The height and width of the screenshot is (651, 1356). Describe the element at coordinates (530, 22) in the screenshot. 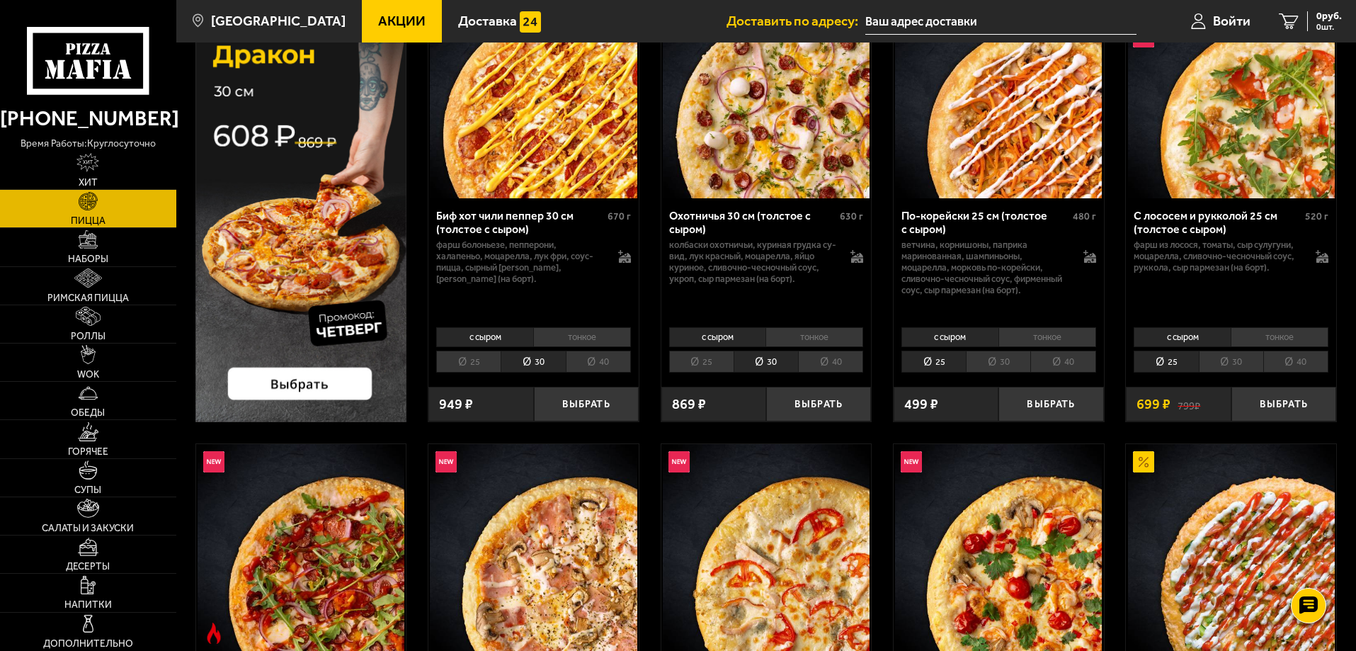

I see `img: 15daf4d41897b9f0e9f617042186c801.svg` at that location.